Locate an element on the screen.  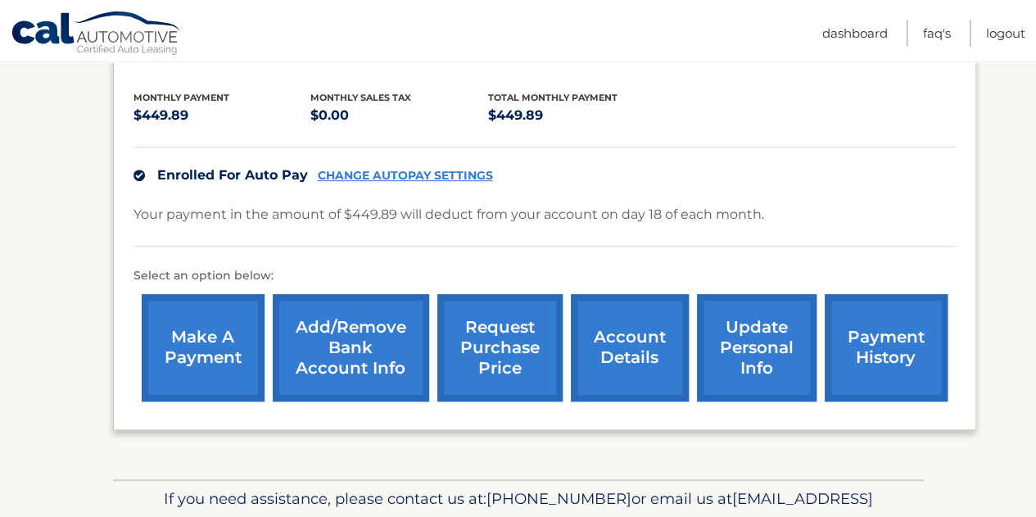
span: Total Monthly Payment is located at coordinates (553, 97).